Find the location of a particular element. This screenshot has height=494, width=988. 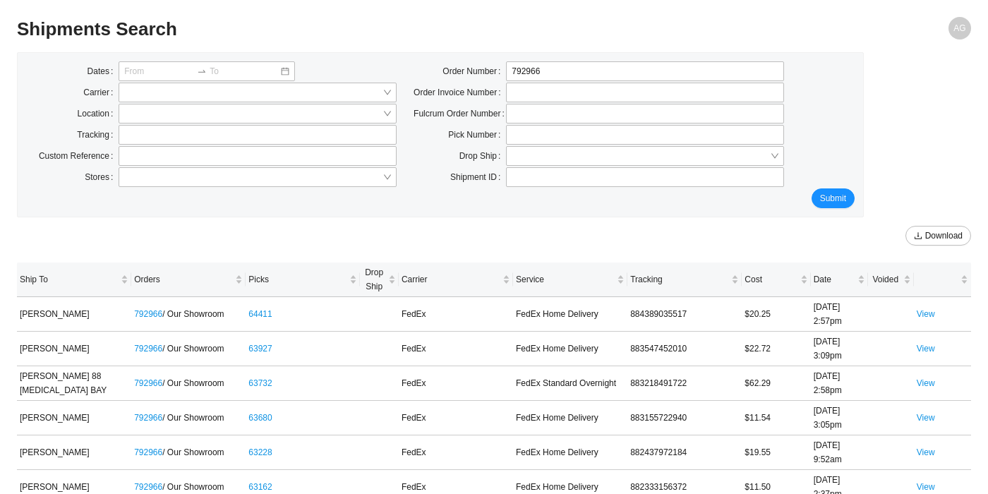

span: swap-right is located at coordinates (202, 71).